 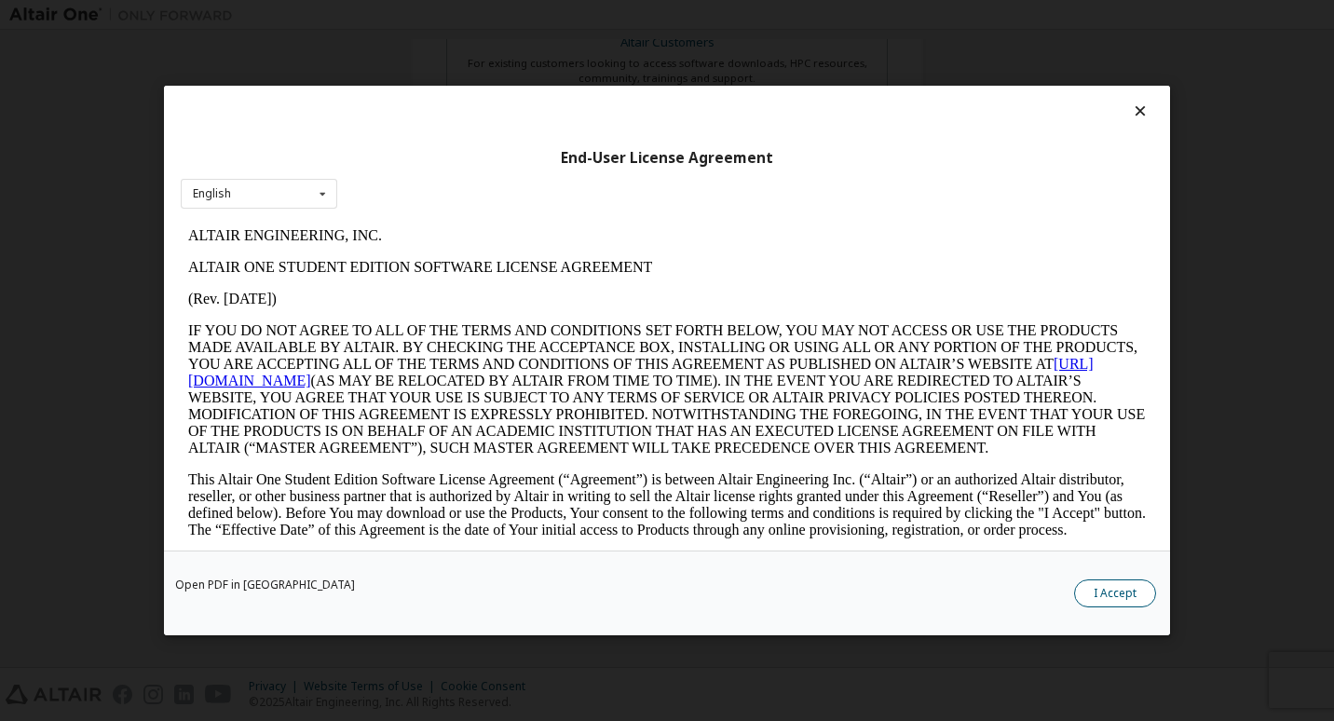 What do you see at coordinates (1115, 593) in the screenshot?
I see `button: I Accept` at bounding box center [1115, 593].